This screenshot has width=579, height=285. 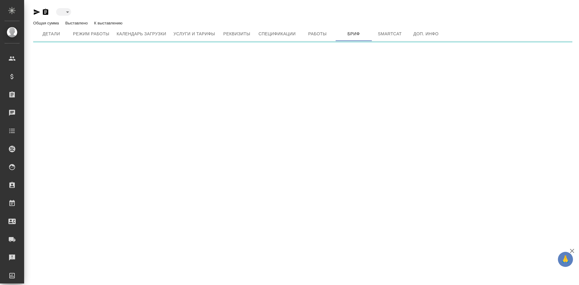 What do you see at coordinates (426, 34) in the screenshot?
I see `span: Доп. инфо` at bounding box center [426, 34].